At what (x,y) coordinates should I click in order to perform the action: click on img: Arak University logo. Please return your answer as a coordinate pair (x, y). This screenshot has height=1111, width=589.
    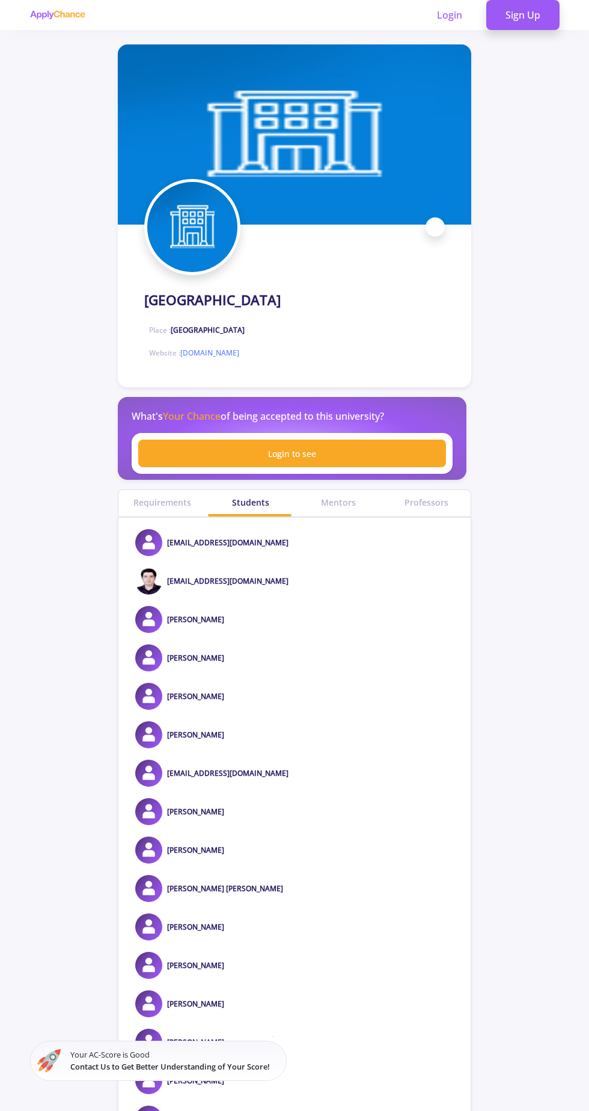
    Looking at the image, I should click on (192, 227).